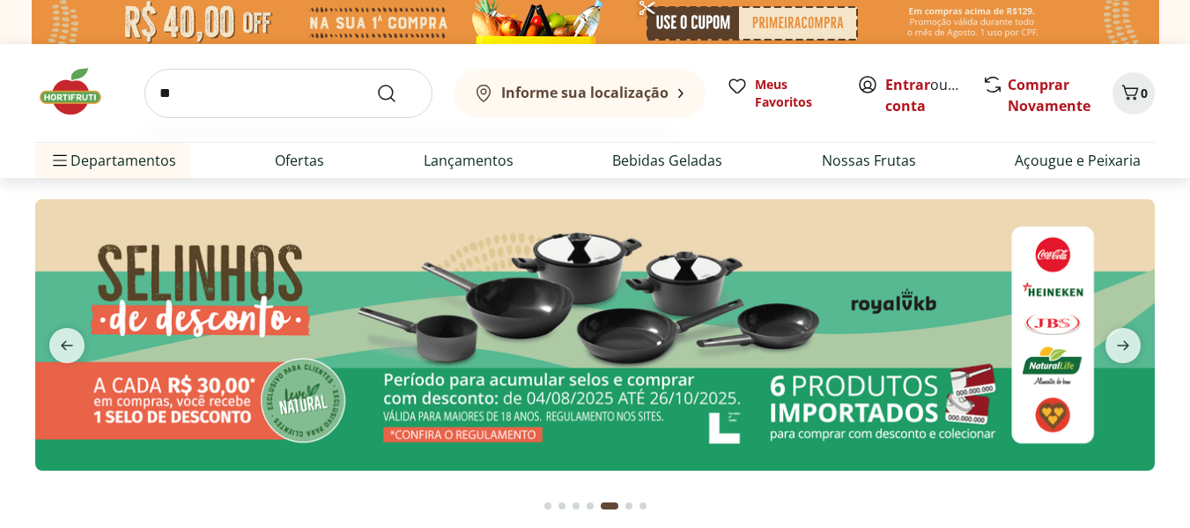 The width and height of the screenshot is (1190, 528). Describe the element at coordinates (1134, 93) in the screenshot. I see `button: Carrinho` at that location.